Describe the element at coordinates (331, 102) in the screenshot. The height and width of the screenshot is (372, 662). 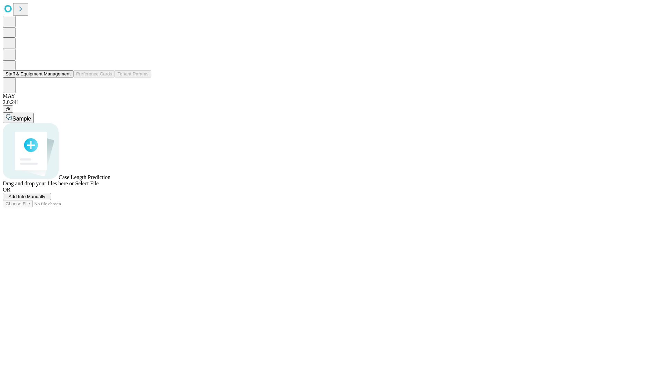
I see `div: 2.0.241` at that location.